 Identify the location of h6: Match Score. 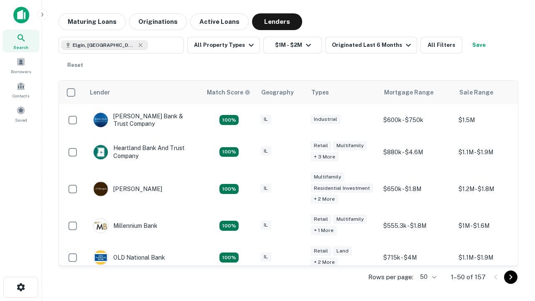
(228, 92).